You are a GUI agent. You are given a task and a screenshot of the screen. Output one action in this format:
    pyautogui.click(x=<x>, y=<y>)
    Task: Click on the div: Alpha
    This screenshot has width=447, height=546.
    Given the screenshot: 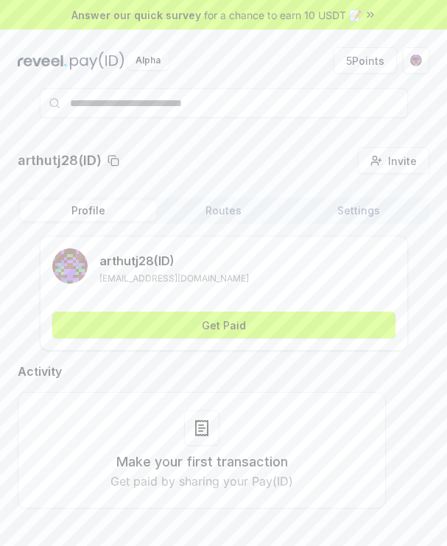 What is the action you would take?
    pyautogui.click(x=148, y=60)
    